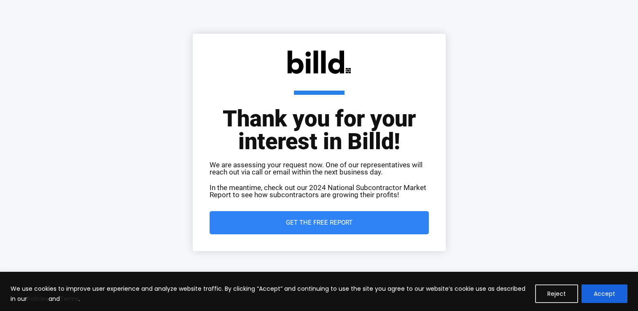 The height and width of the screenshot is (311, 638). What do you see at coordinates (319, 223) in the screenshot?
I see `a: Get the Free Report` at bounding box center [319, 223].